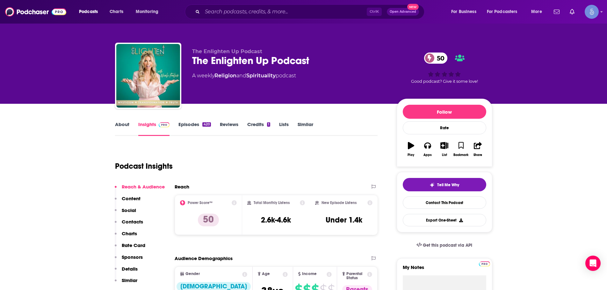 The width and height of the screenshot is (607, 290). Describe the element at coordinates (444, 112) in the screenshot. I see `button: Follow` at that location.